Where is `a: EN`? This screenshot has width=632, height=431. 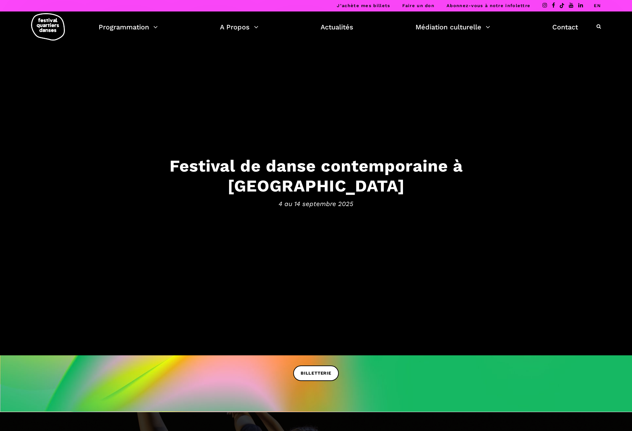 a: EN is located at coordinates (597, 5).